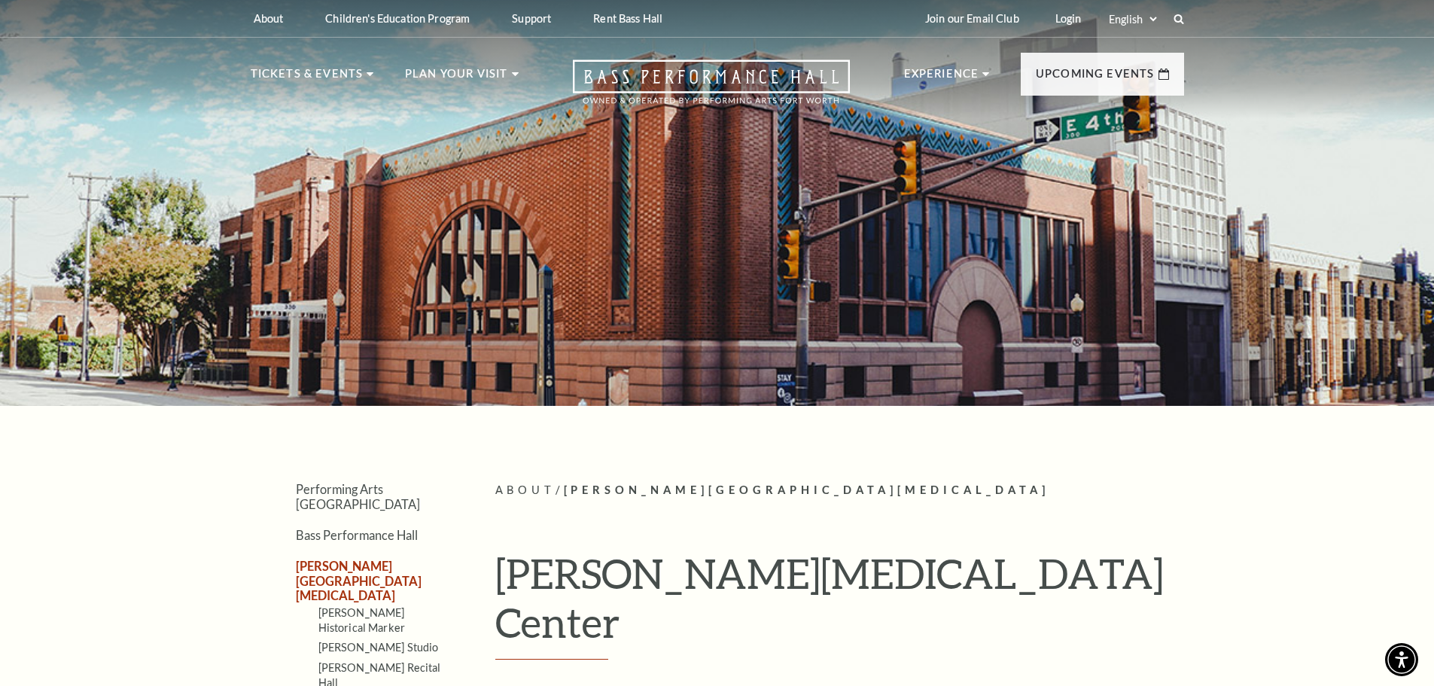  What do you see at coordinates (712, 89) in the screenshot?
I see `a: Open this option` at bounding box center [712, 89].